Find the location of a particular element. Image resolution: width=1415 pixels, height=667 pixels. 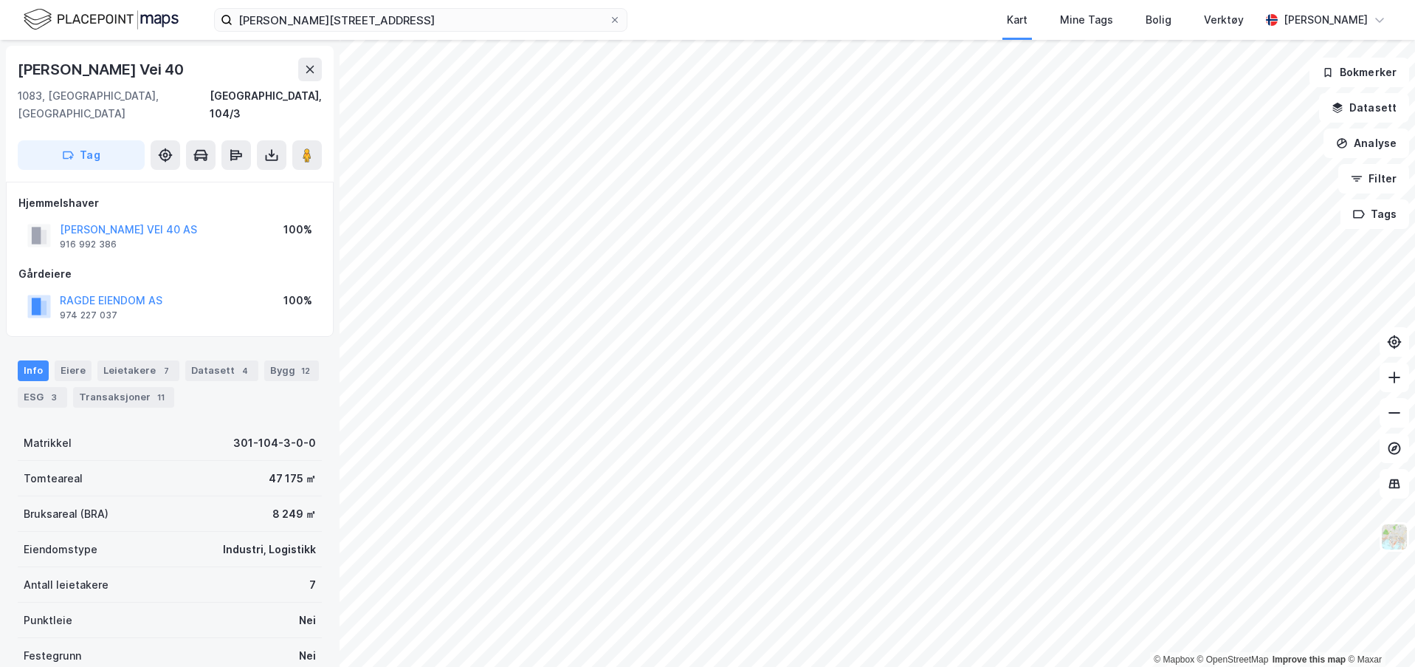

button: Tags is located at coordinates (1375, 214).